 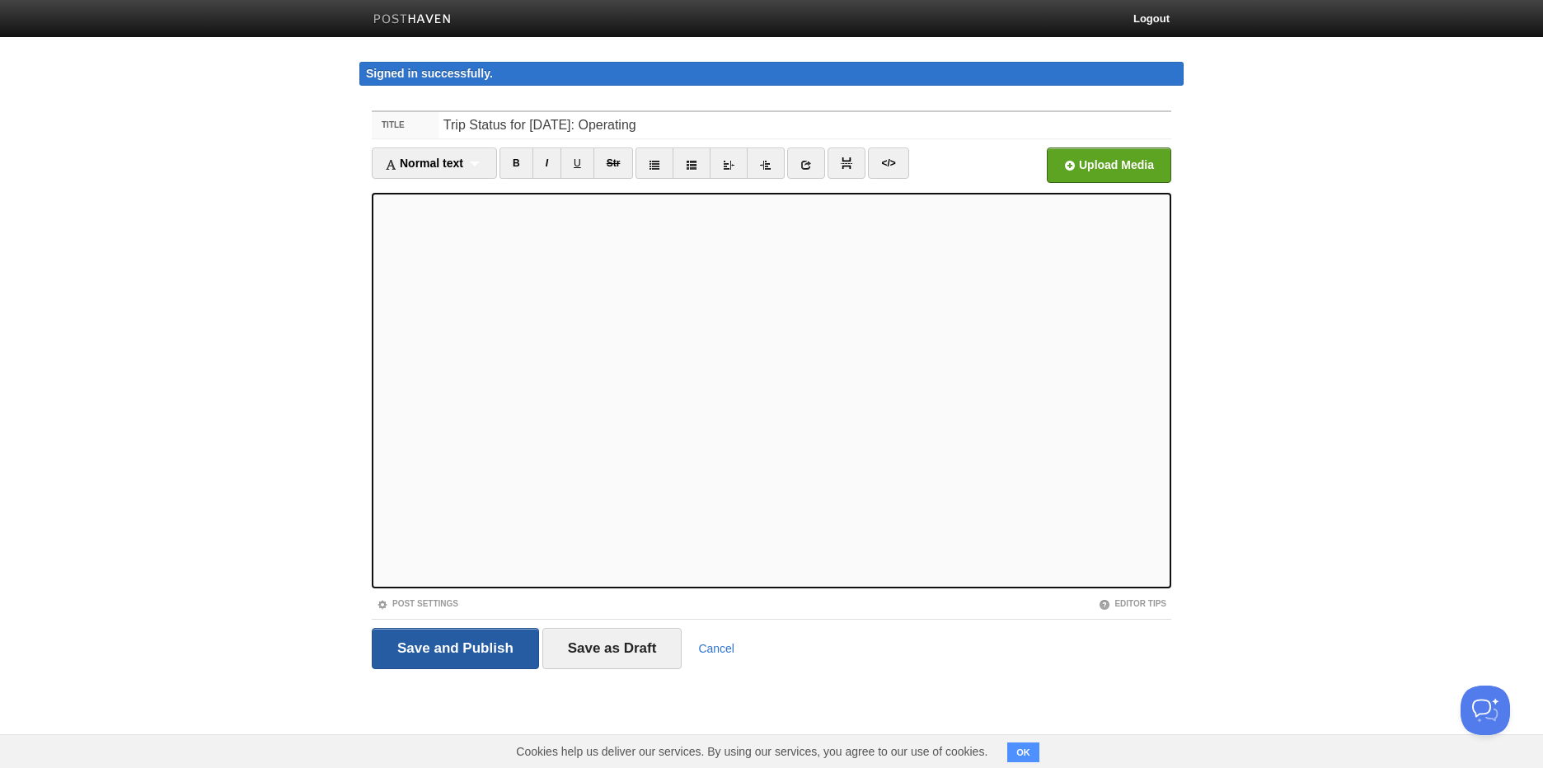 I want to click on a: I, so click(x=547, y=163).